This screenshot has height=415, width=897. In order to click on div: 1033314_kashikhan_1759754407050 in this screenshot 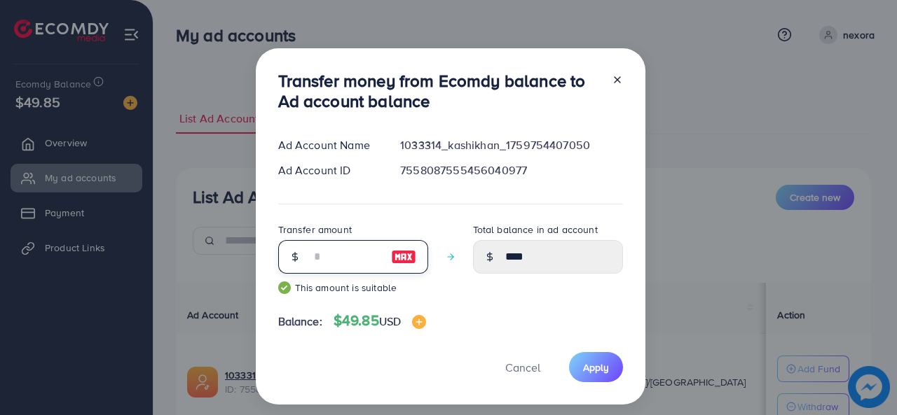, I will do `click(511, 145)`.